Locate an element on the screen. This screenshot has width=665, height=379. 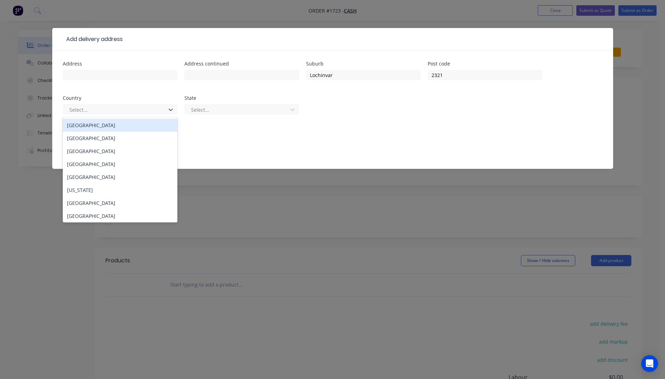
div: Add delivery address is located at coordinates (93, 39).